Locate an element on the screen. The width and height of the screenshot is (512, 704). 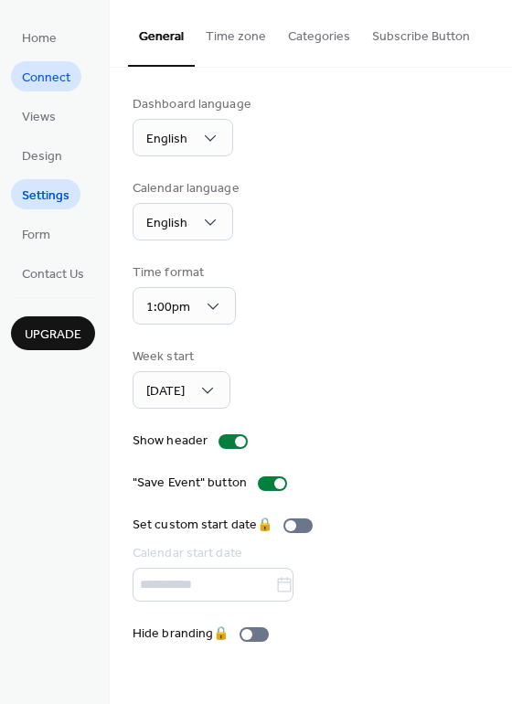
div: Dashboard language is located at coordinates (192, 104).